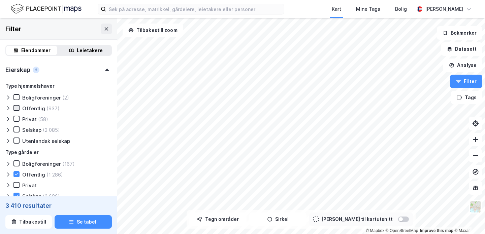 The width and height of the screenshot is (485, 234). What do you see at coordinates (476, 207) in the screenshot?
I see `img: Z` at bounding box center [476, 207].